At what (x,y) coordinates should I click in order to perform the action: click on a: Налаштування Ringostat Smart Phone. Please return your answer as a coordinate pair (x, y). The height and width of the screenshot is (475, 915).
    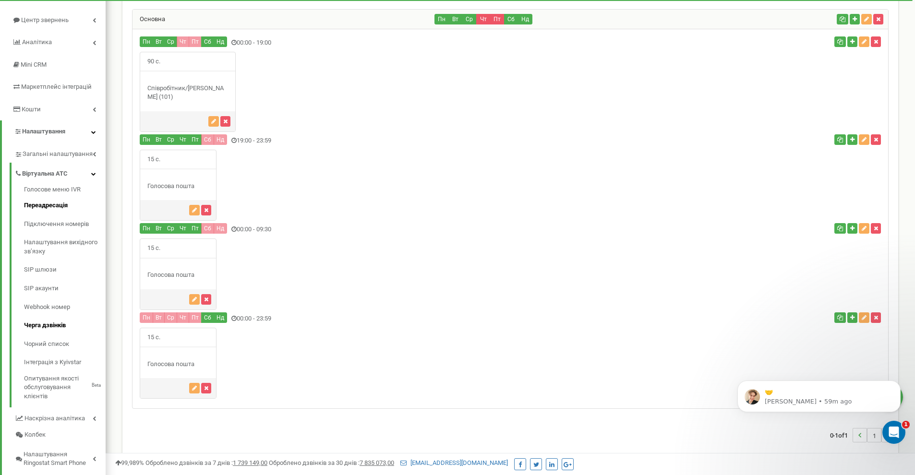
    Looking at the image, I should click on (60, 458).